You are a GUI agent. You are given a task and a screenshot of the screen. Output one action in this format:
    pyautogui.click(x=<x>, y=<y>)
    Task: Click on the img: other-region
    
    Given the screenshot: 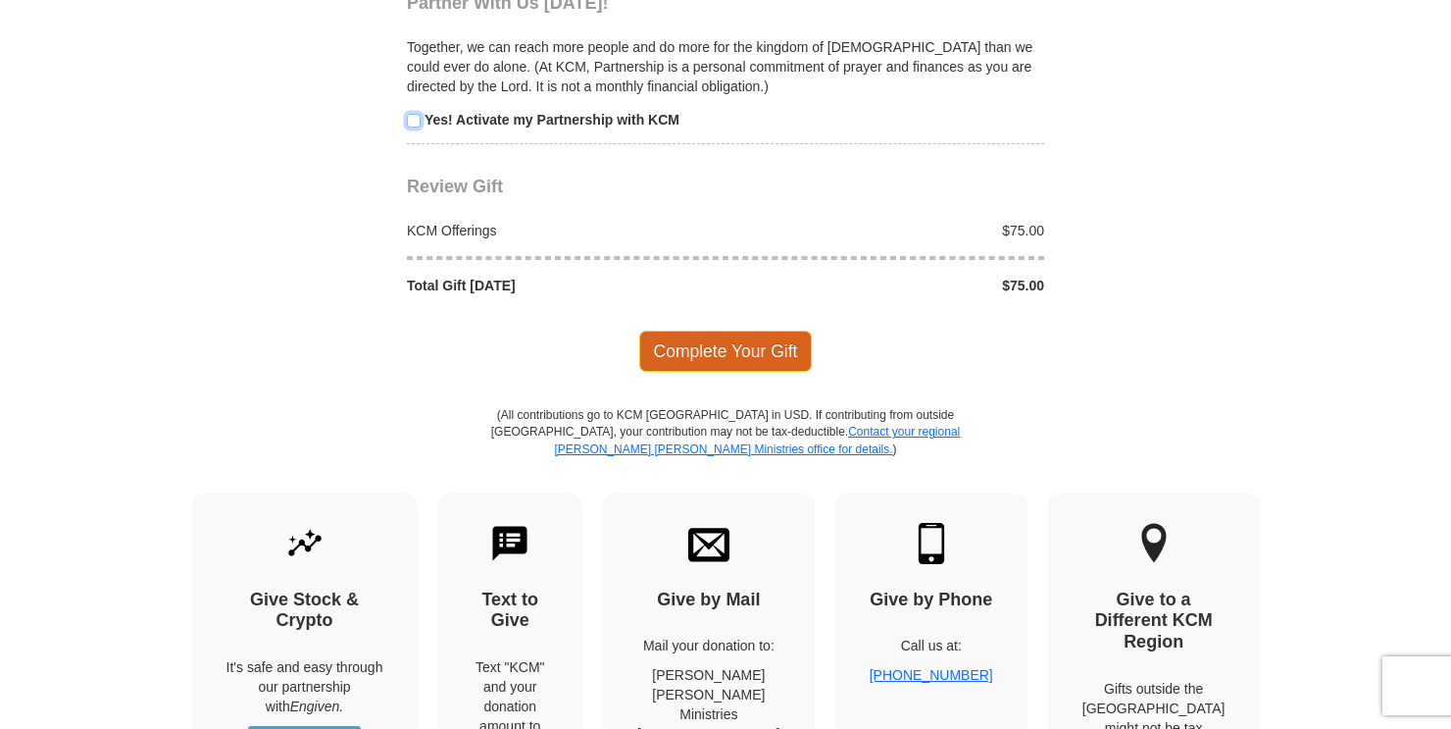 What is the action you would take?
    pyautogui.click(x=1154, y=543)
    